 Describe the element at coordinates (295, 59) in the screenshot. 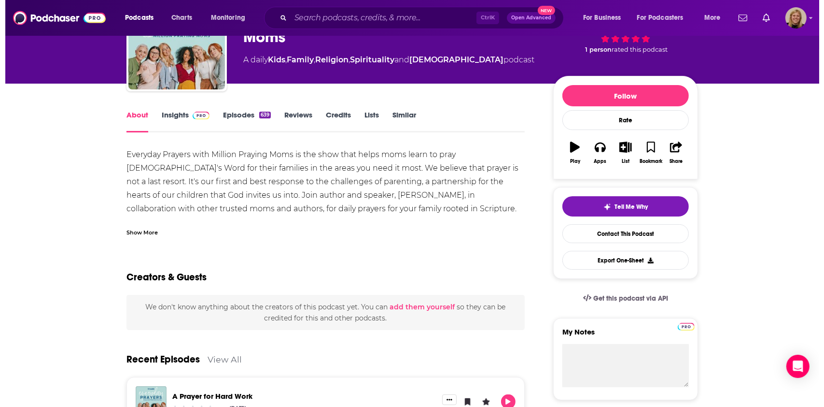

I see `a: Family` at that location.